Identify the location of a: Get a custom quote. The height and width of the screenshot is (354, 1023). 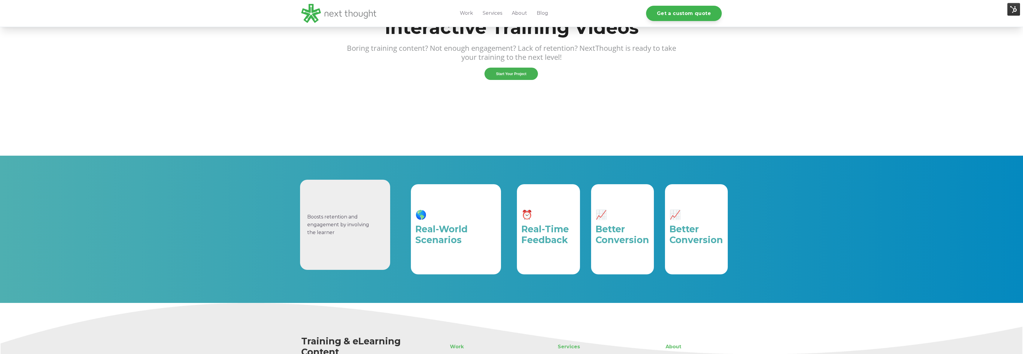
(684, 13).